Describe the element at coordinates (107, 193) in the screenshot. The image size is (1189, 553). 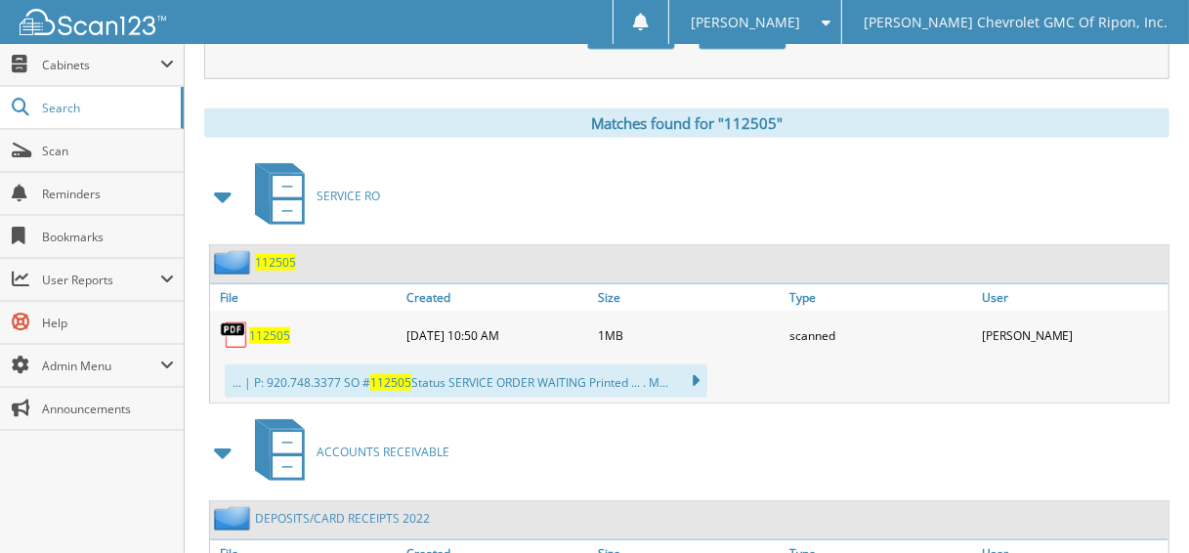
I see `span: Reminders` at that location.